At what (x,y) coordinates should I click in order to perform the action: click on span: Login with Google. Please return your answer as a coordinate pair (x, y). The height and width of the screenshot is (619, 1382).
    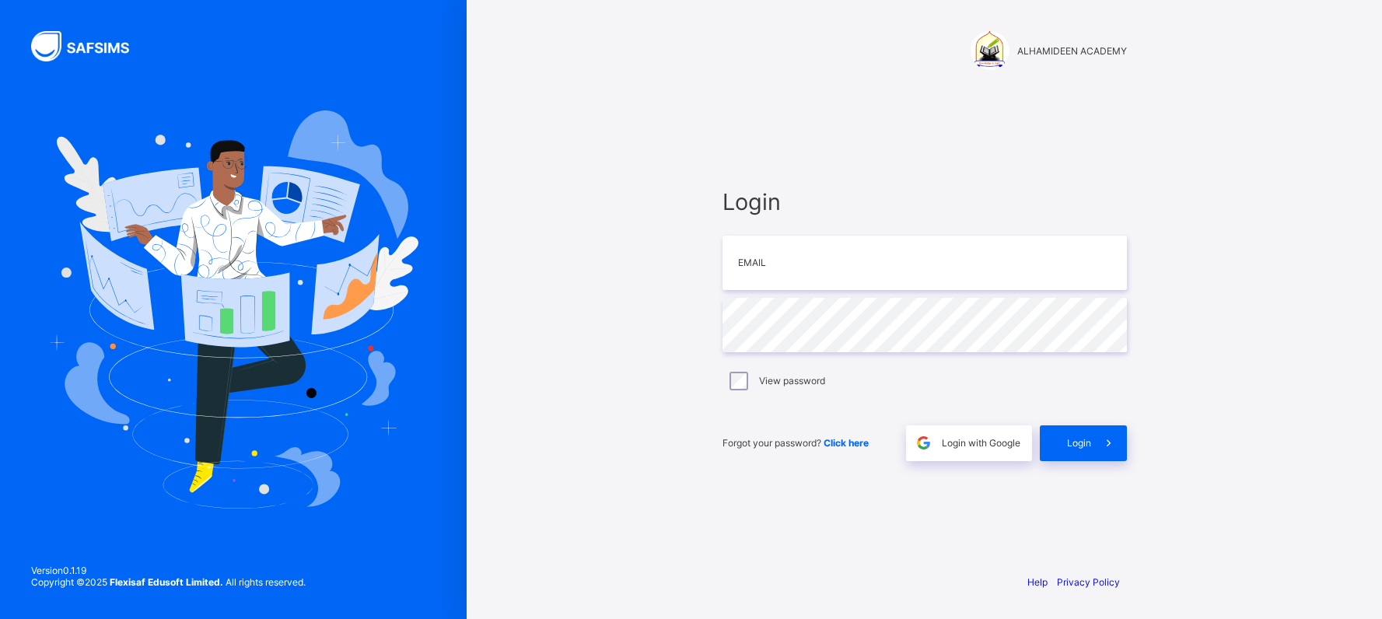
    Looking at the image, I should click on (980, 442).